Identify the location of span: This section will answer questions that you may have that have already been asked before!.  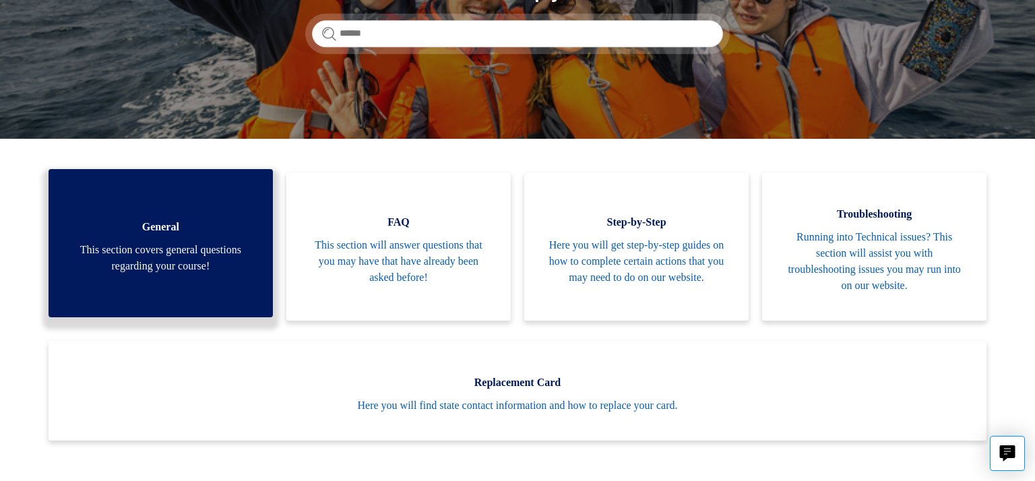
(398, 261).